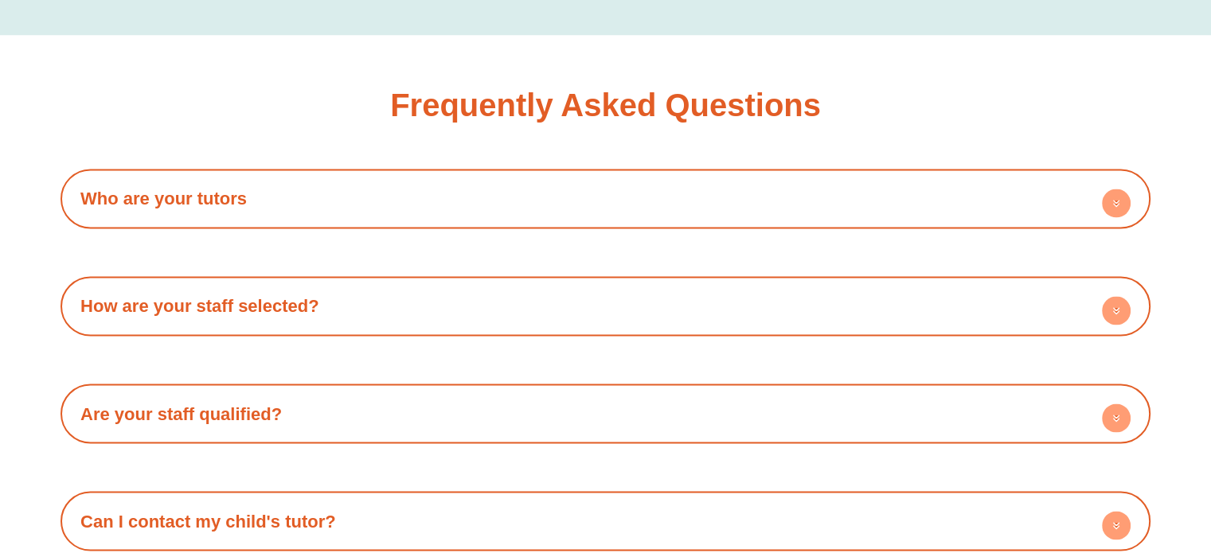  Describe the element at coordinates (181, 413) in the screenshot. I see `a: Are your staff qualified?` at that location.